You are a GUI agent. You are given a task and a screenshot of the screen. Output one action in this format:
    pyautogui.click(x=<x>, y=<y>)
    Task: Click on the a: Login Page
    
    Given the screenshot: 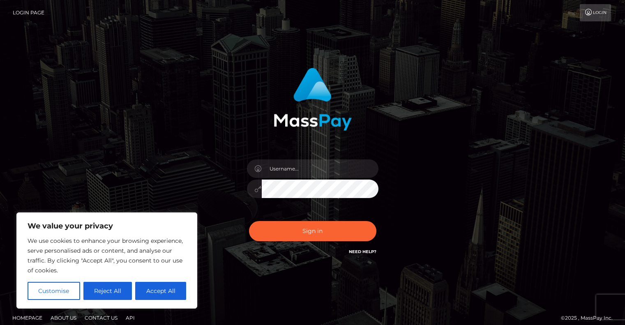 What is the action you would take?
    pyautogui.click(x=28, y=13)
    